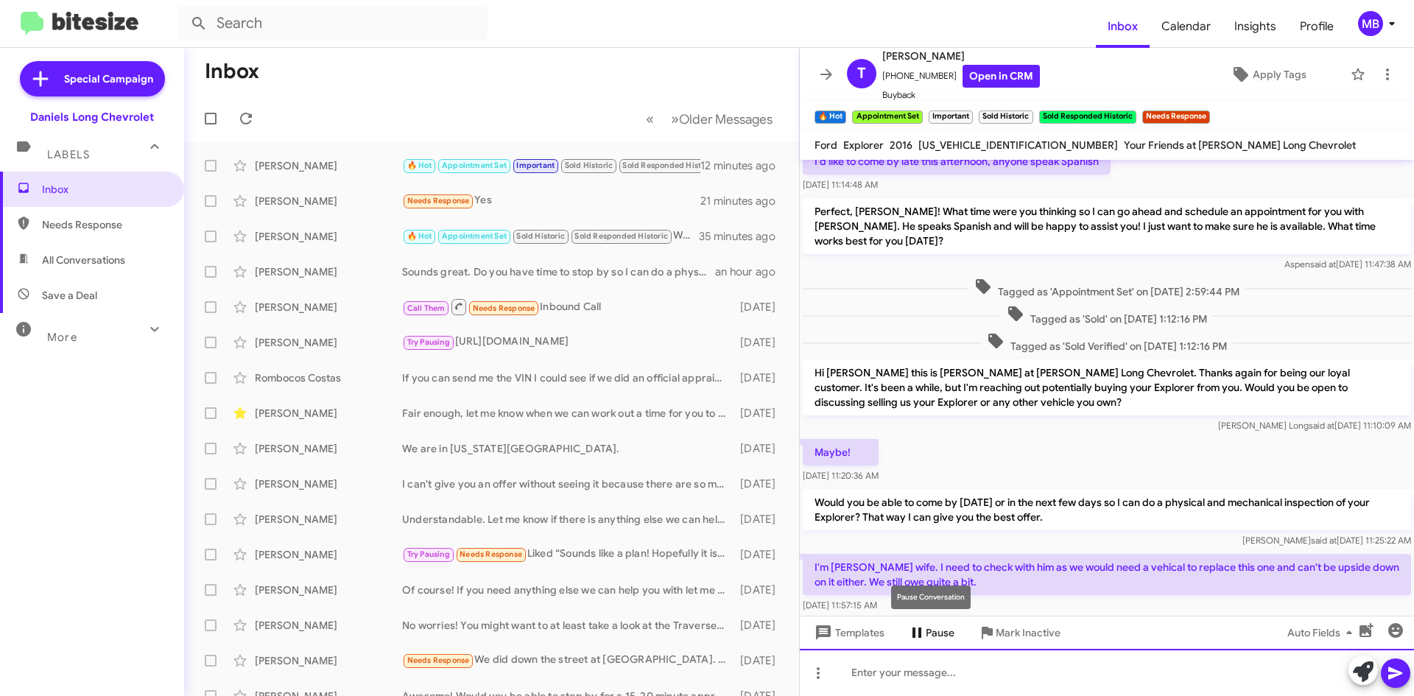 This screenshot has width=1414, height=696. What do you see at coordinates (1028, 633) in the screenshot?
I see `span: Mark Inactive` at bounding box center [1028, 633].